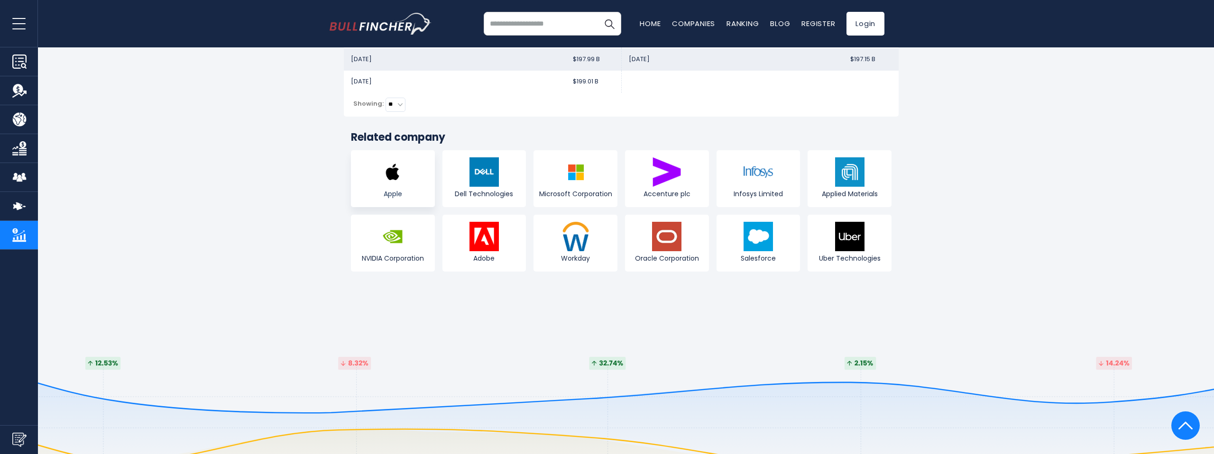  Describe the element at coordinates (610, 24) in the screenshot. I see `button: Search` at that location.